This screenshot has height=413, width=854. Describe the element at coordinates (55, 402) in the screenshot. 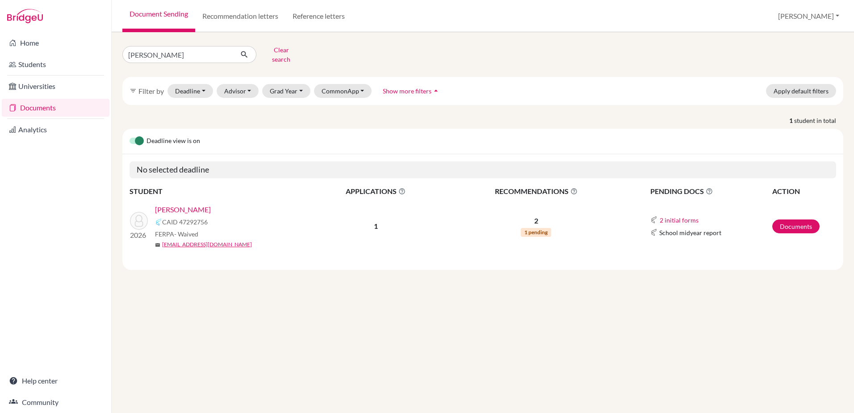

I see `a: Community` at that location.